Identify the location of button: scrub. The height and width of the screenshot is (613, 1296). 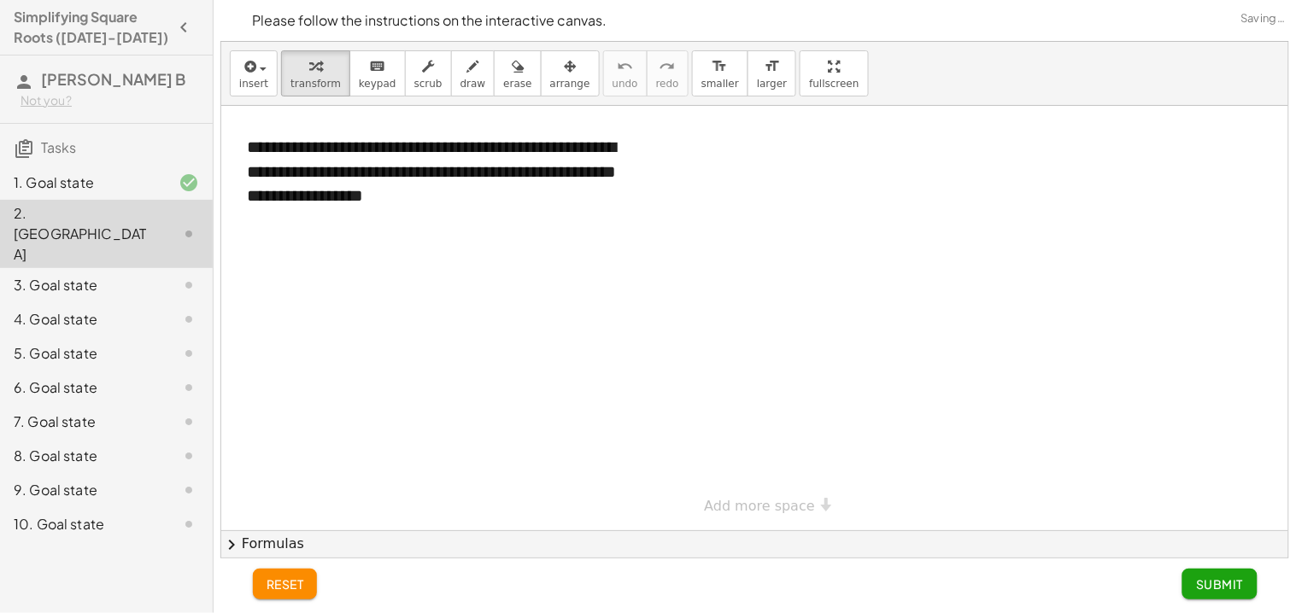
(428, 73).